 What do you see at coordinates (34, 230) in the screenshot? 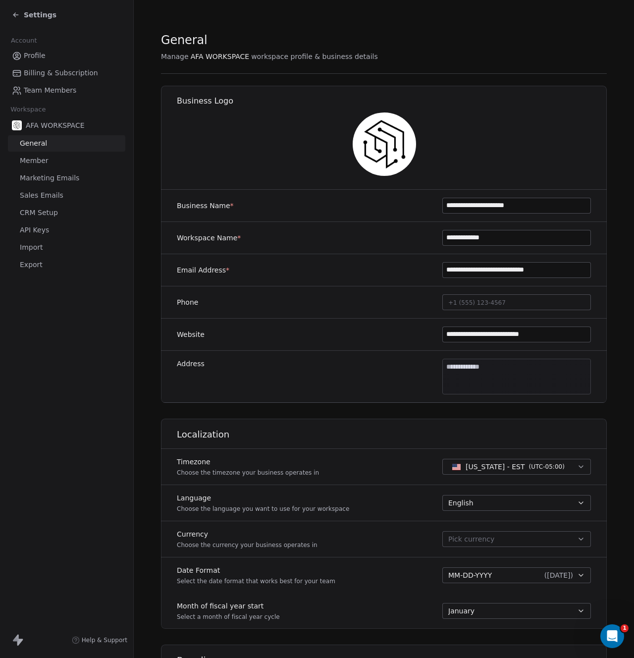
I see `span: API Keys` at bounding box center [34, 230].